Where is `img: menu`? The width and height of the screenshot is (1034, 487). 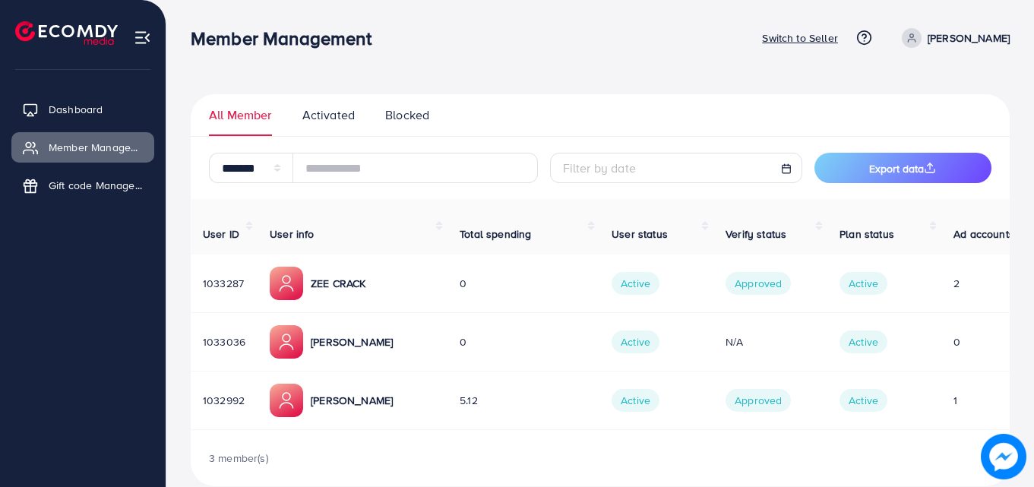 img: menu is located at coordinates (142, 37).